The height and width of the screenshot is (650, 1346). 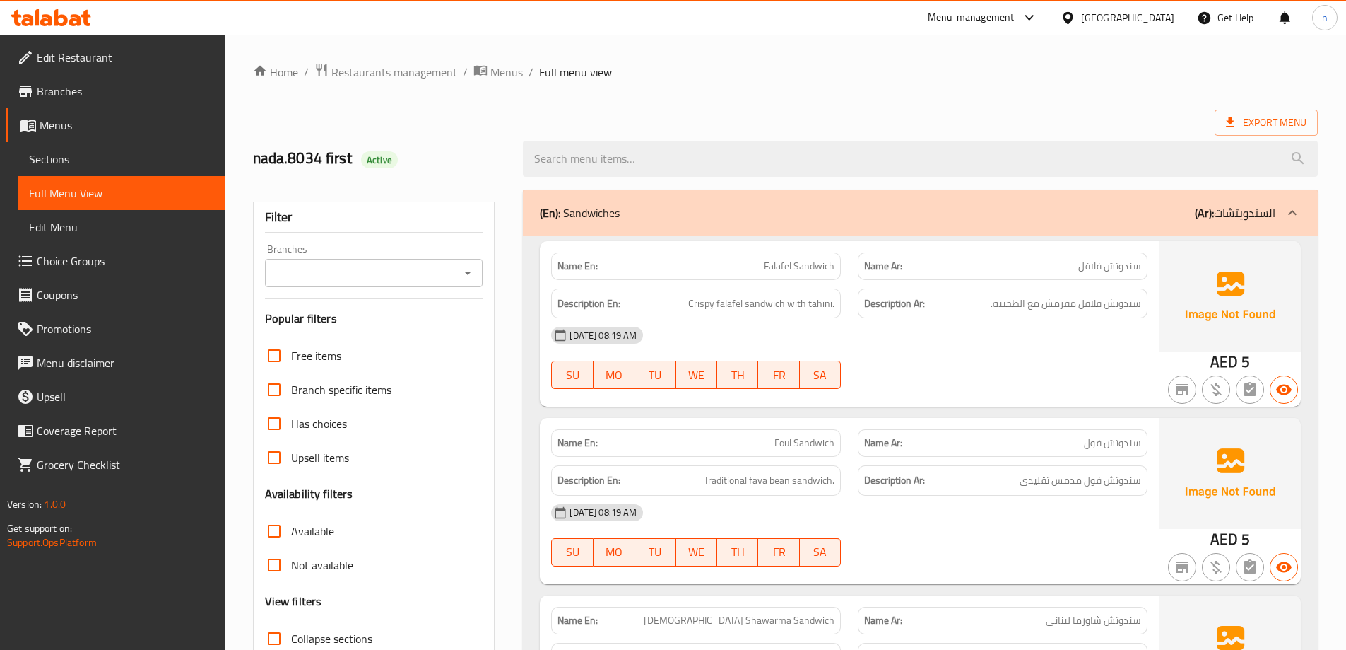 I want to click on div: Menu-management, so click(x=971, y=18).